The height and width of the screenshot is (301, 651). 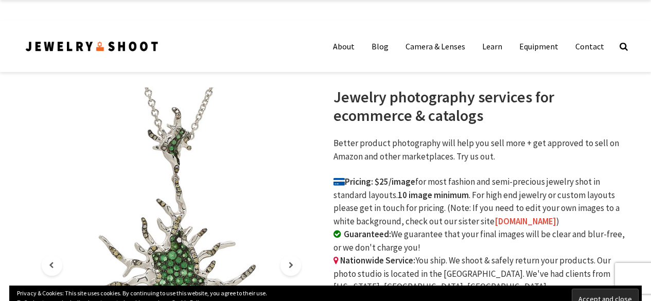 What do you see at coordinates (480, 150) in the screenshot?
I see `p: Better product photography will help you sell more + get approved to sell on Amazon and other mar...` at bounding box center [480, 150].